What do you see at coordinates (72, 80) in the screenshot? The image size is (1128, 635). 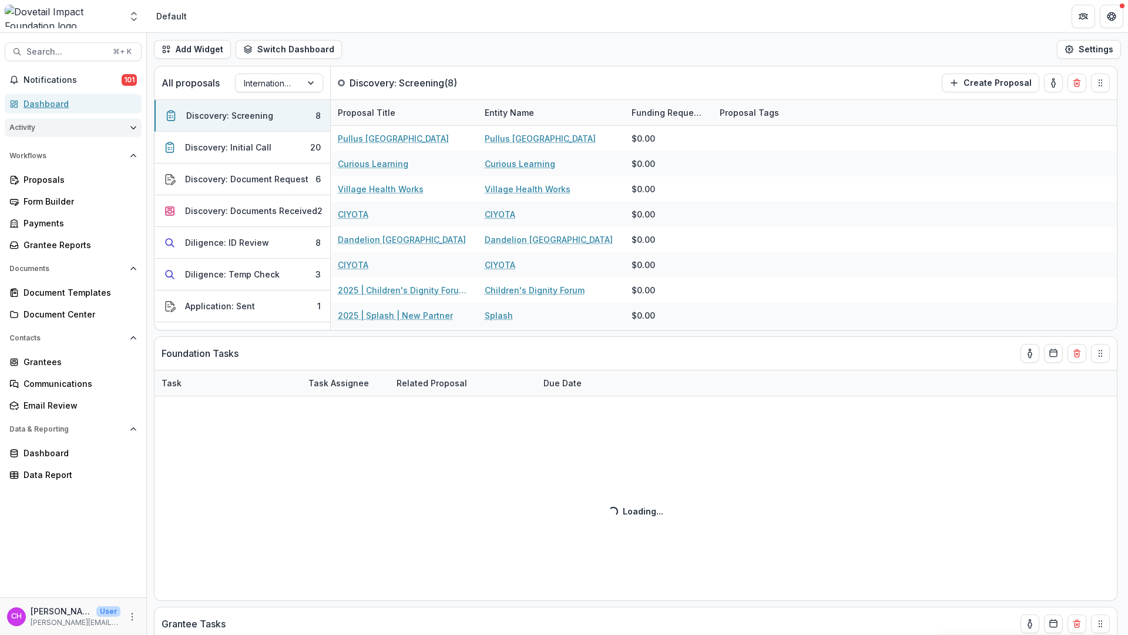 I see `span: Notifications` at bounding box center [72, 80].